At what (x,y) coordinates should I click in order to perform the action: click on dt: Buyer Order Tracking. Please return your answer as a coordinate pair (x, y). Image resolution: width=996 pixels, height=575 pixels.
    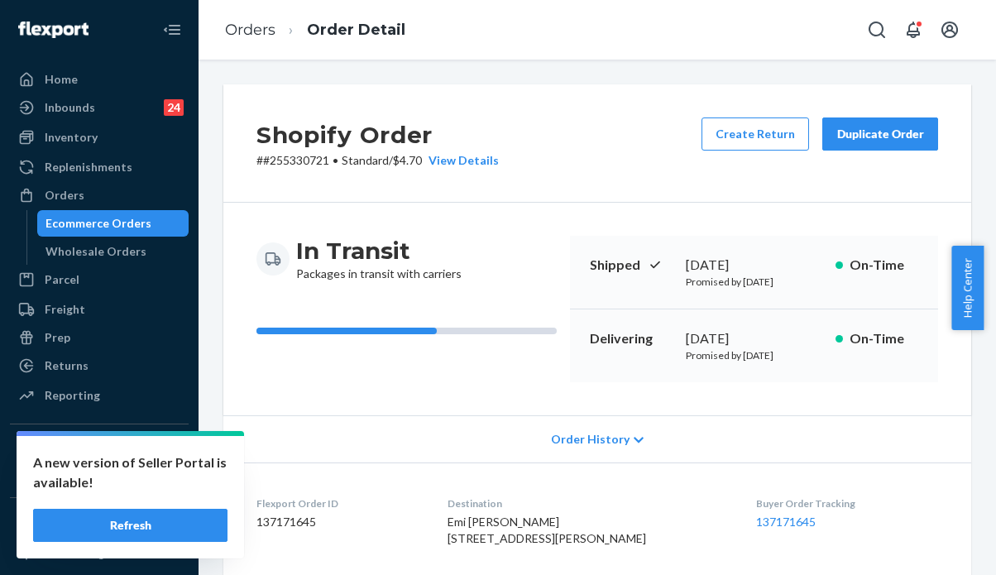
    Looking at the image, I should click on (847, 503).